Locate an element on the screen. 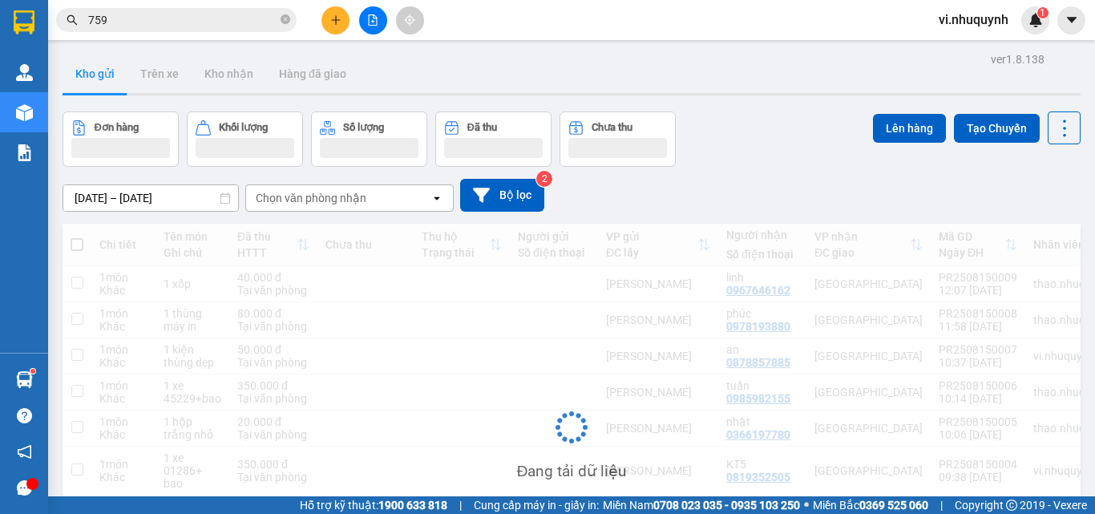  span: vi.nhuquynh is located at coordinates (973, 19).